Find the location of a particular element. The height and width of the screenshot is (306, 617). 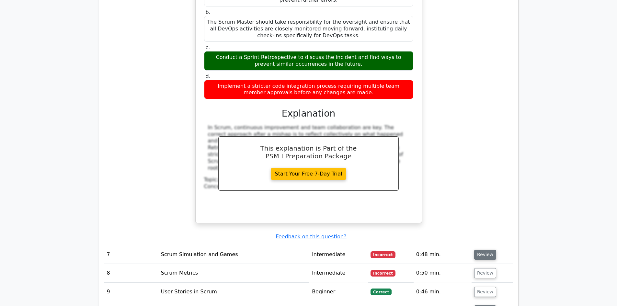

td: Beginner is located at coordinates (338, 292).